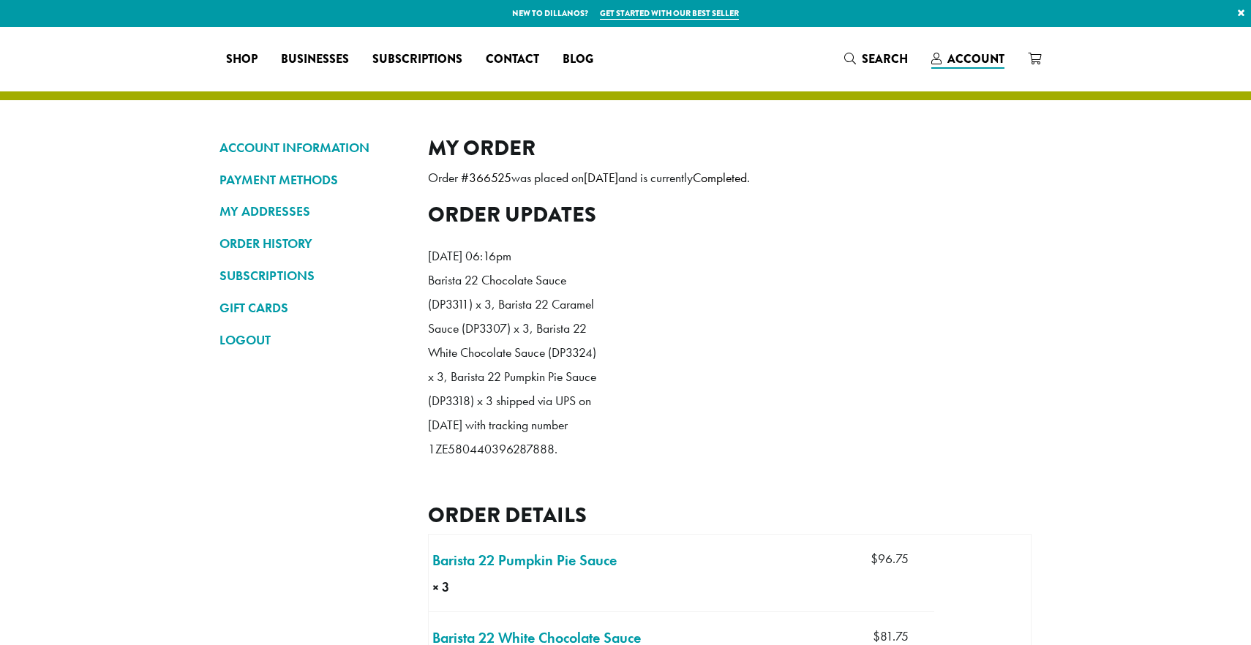 This screenshot has width=1251, height=645. Describe the element at coordinates (729, 178) in the screenshot. I see `p: Order # was placed on and is currently .` at that location.